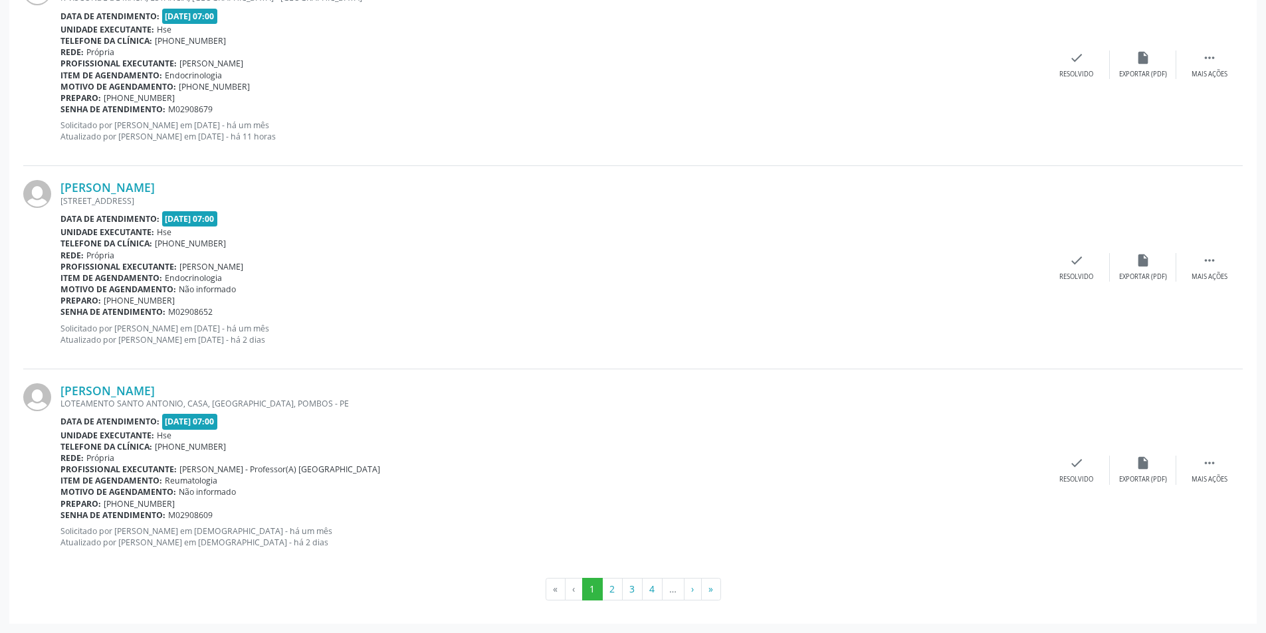 This screenshot has width=1266, height=633. I want to click on button: Go to page 2, so click(612, 589).